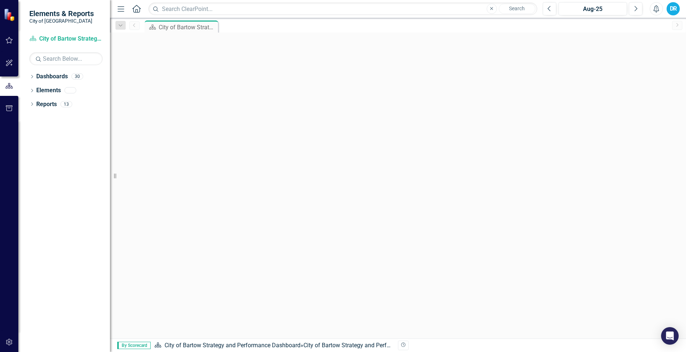 Image resolution: width=686 pixels, height=352 pixels. What do you see at coordinates (48, 90) in the screenshot?
I see `a: Elements` at bounding box center [48, 90].